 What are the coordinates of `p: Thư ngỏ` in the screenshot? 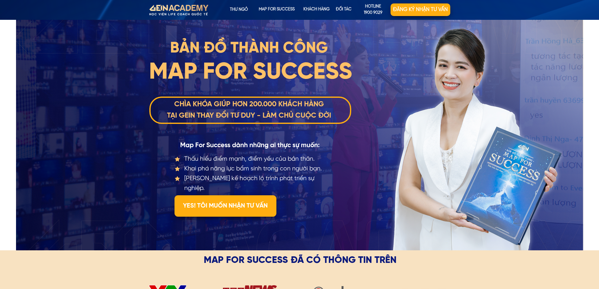 It's located at (239, 10).